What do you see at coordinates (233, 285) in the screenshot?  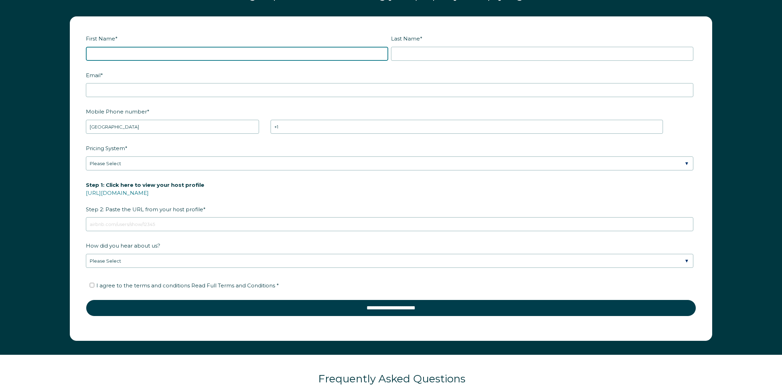 I see `a: Read Full Terms and Conditions` at bounding box center [233, 285].